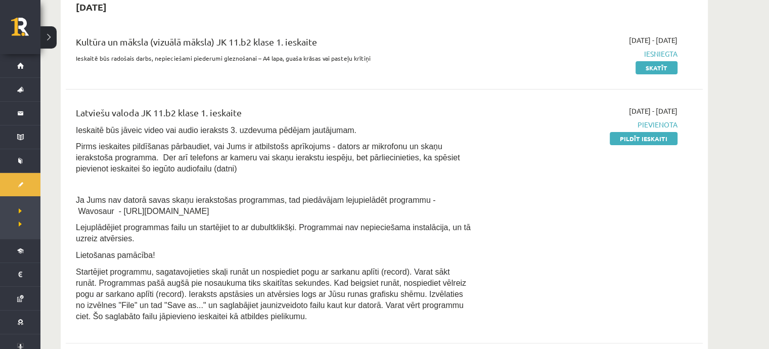 The height and width of the screenshot is (349, 769). I want to click on a: Rīgas 1. Tālmācības vidusskola, so click(26, 30).